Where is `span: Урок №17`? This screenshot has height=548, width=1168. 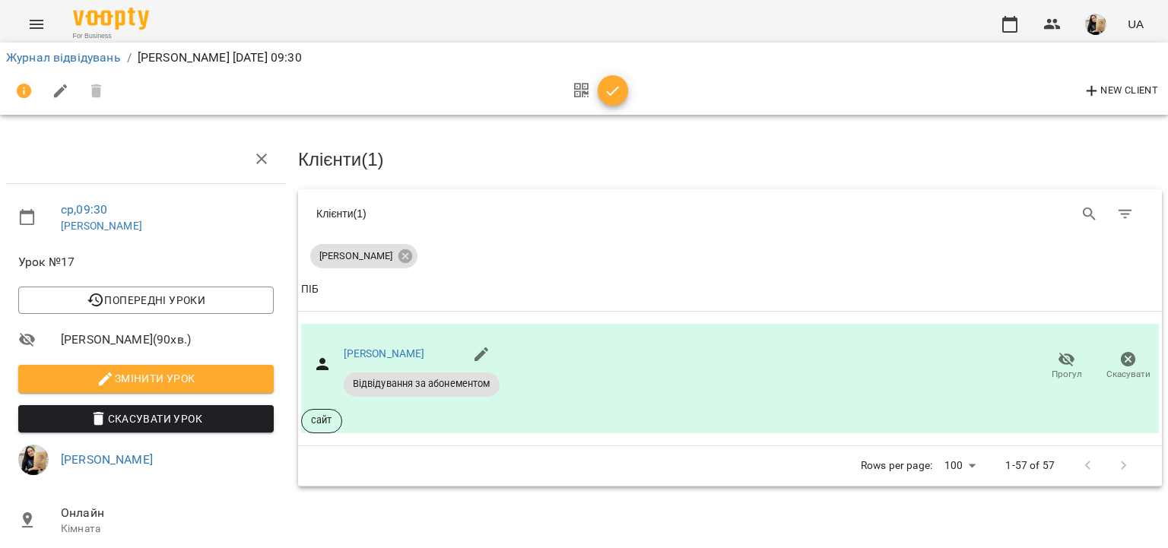
span: Урок №17 is located at coordinates (146, 262).